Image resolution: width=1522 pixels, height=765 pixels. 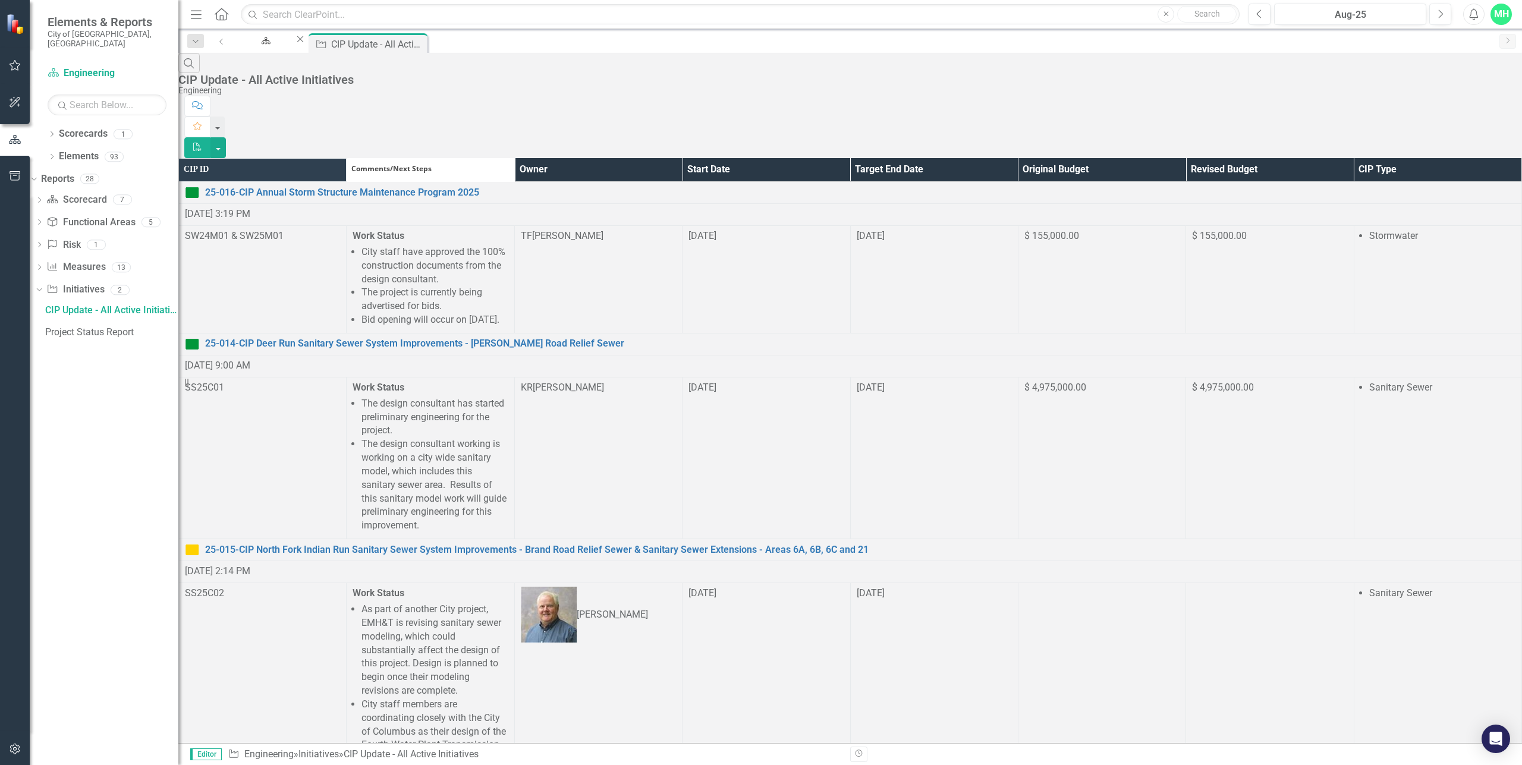 I want to click on div: 28, so click(x=90, y=179).